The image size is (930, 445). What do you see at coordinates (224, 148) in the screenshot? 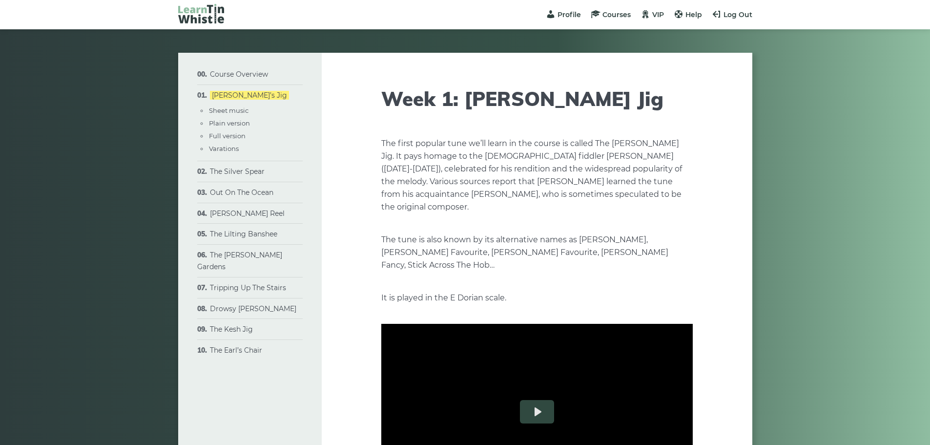
I see `a: Varations` at bounding box center [224, 148].